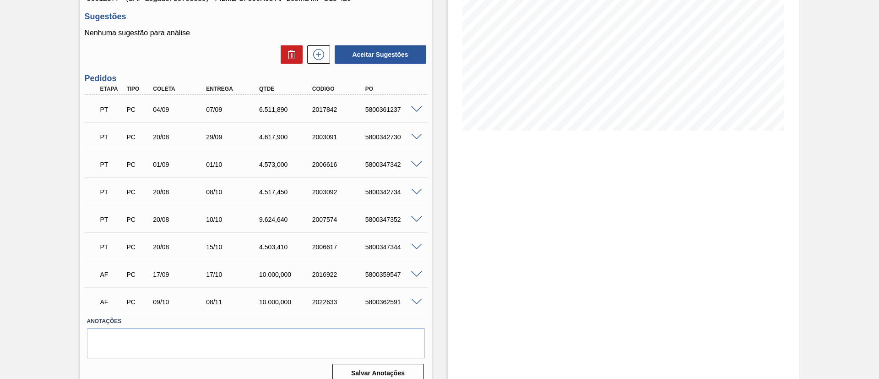 The width and height of the screenshot is (879, 379). I want to click on div: PO, so click(393, 89).